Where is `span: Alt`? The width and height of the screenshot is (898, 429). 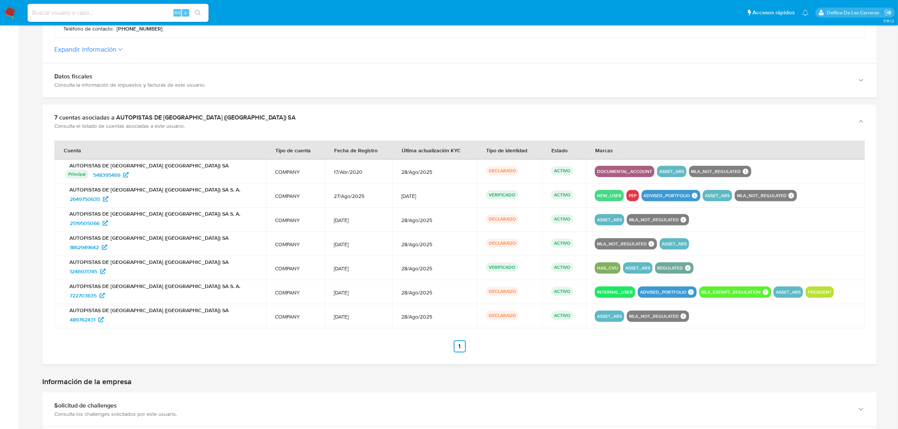 span: Alt is located at coordinates (177, 12).